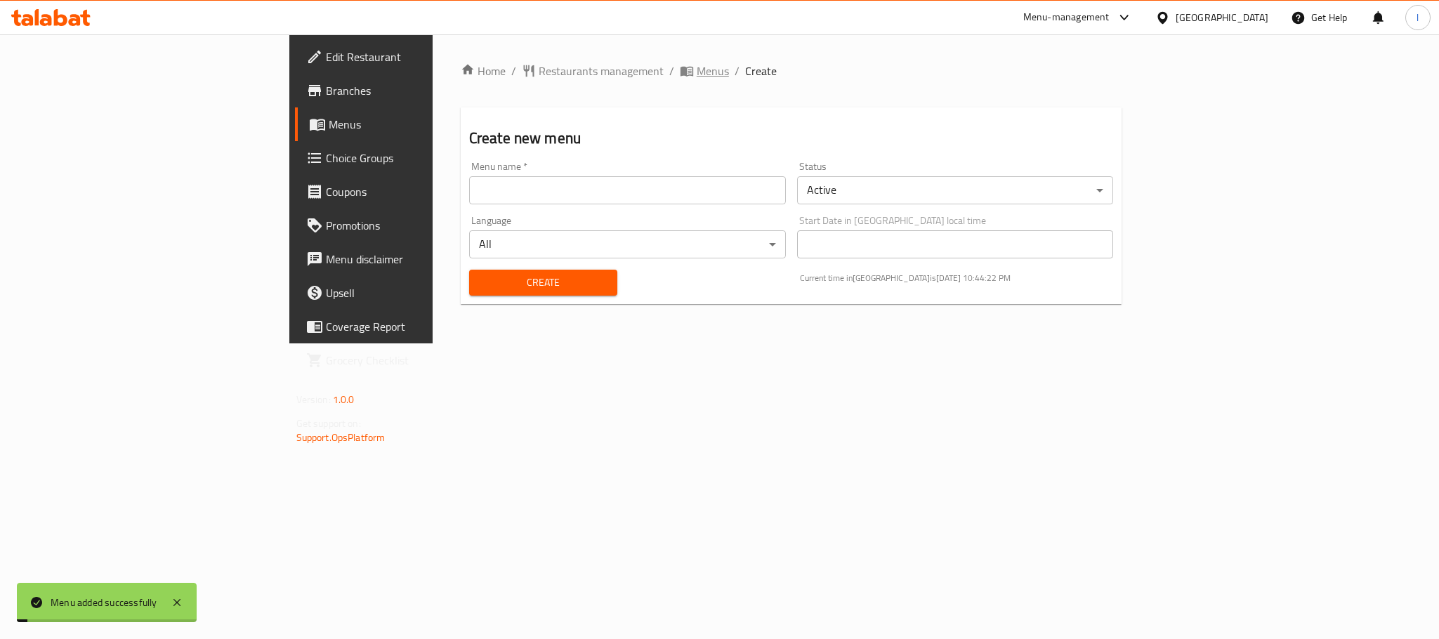 This screenshot has width=1439, height=639. I want to click on span: l, so click(1418, 18).